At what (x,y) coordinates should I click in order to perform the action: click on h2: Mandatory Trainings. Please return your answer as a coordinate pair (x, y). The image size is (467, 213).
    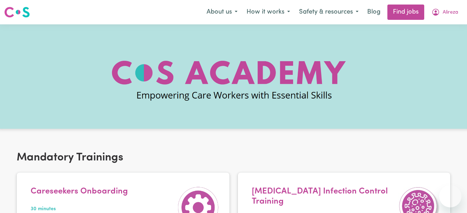
    Looking at the image, I should click on (233, 158).